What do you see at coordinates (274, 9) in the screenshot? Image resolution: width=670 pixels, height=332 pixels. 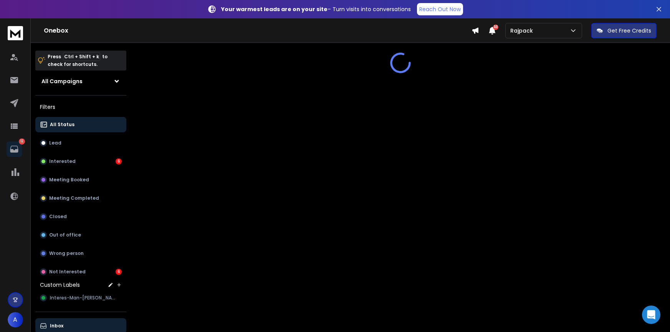 I see `strong: Your warmest leads are on your site` at bounding box center [274, 9].